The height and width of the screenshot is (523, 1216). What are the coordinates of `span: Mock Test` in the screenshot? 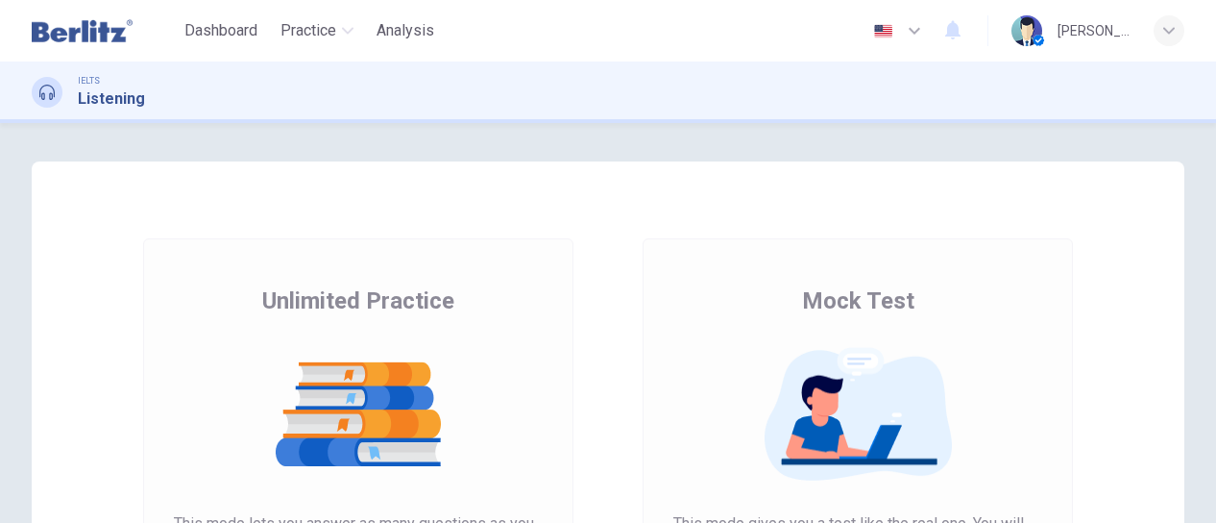 It's located at (858, 301).